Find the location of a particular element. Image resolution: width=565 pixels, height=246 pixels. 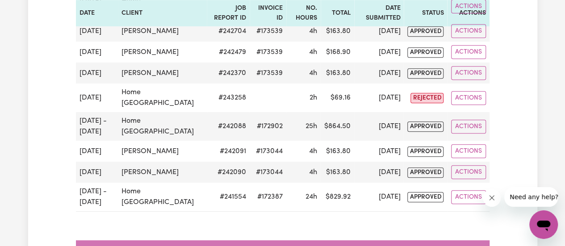

span: 25 hours is located at coordinates (311, 126).